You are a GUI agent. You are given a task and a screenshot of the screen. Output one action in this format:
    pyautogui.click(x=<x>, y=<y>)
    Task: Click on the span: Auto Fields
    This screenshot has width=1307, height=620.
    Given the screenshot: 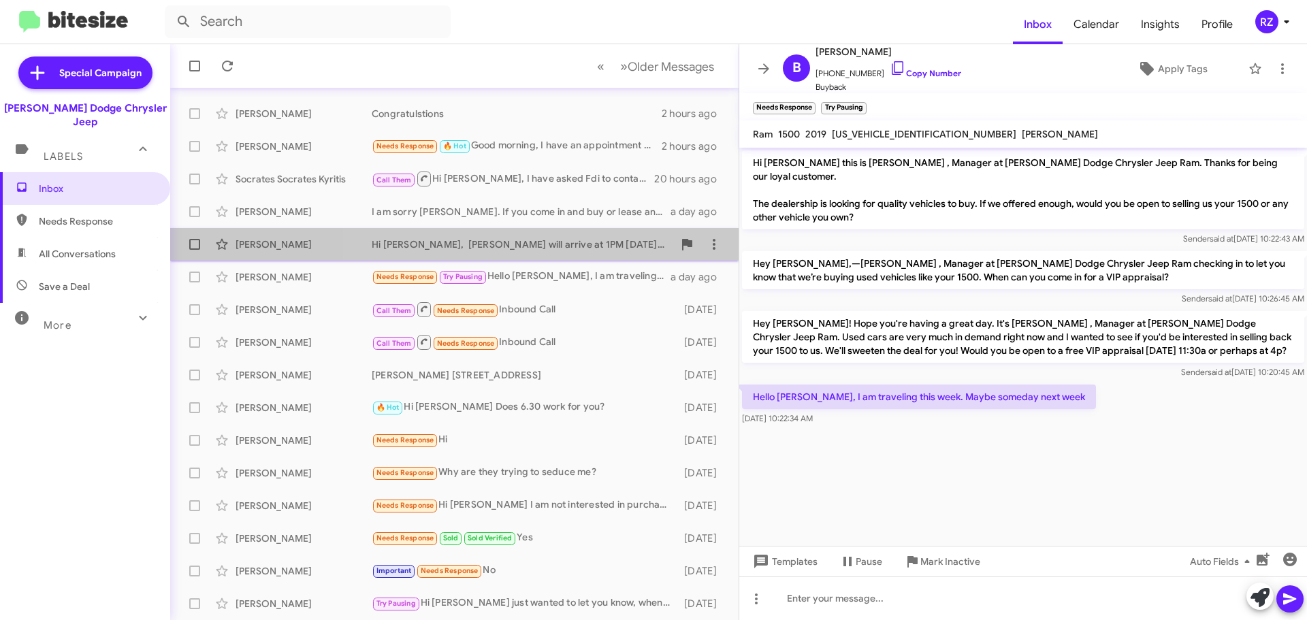 What is the action you would take?
    pyautogui.click(x=1223, y=562)
    